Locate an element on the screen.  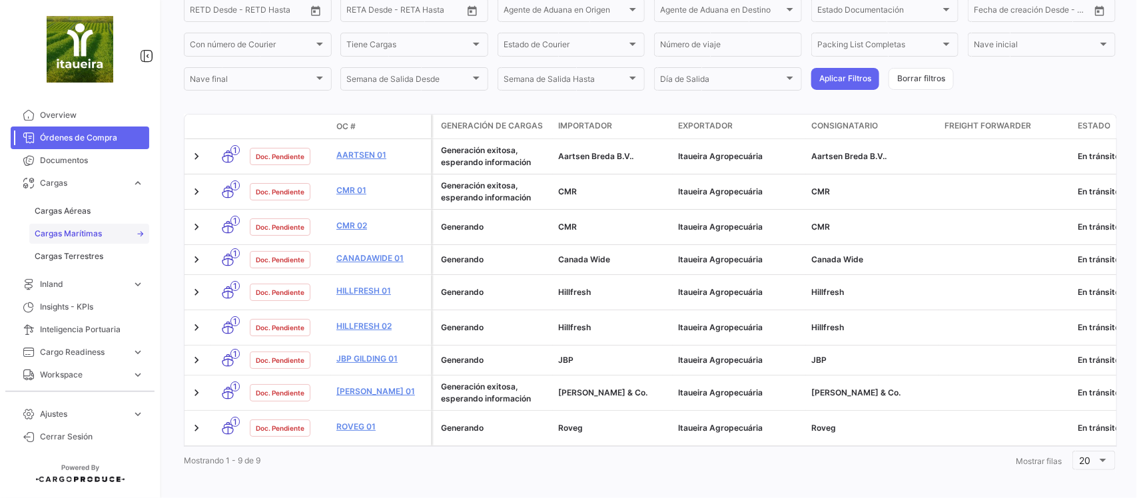
a: Documentos is located at coordinates (80, 161).